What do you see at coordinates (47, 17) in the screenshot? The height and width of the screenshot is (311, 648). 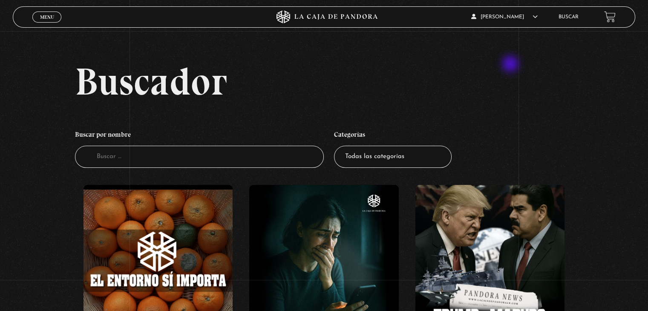 I see `span: Menu` at bounding box center [47, 17].